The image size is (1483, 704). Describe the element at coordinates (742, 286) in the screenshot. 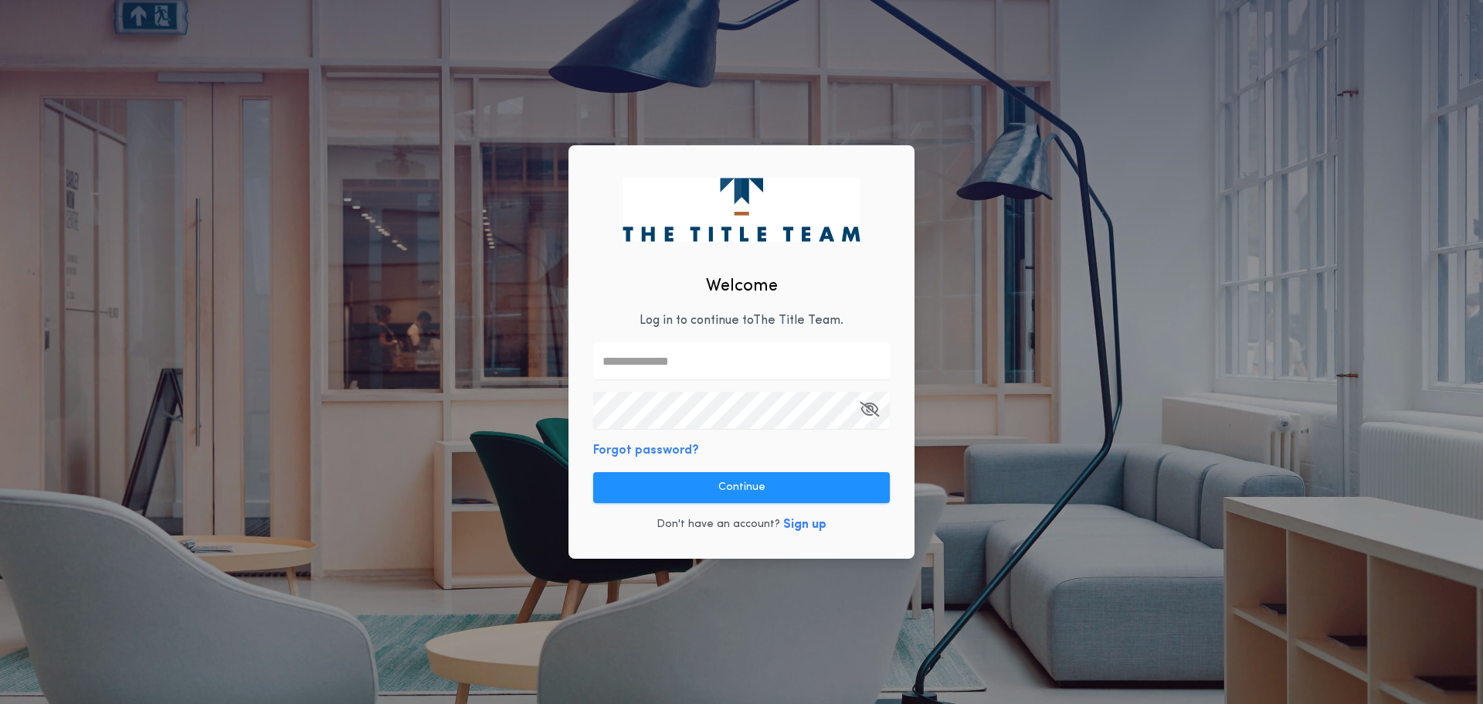

I see `h2: Welcome` at that location.